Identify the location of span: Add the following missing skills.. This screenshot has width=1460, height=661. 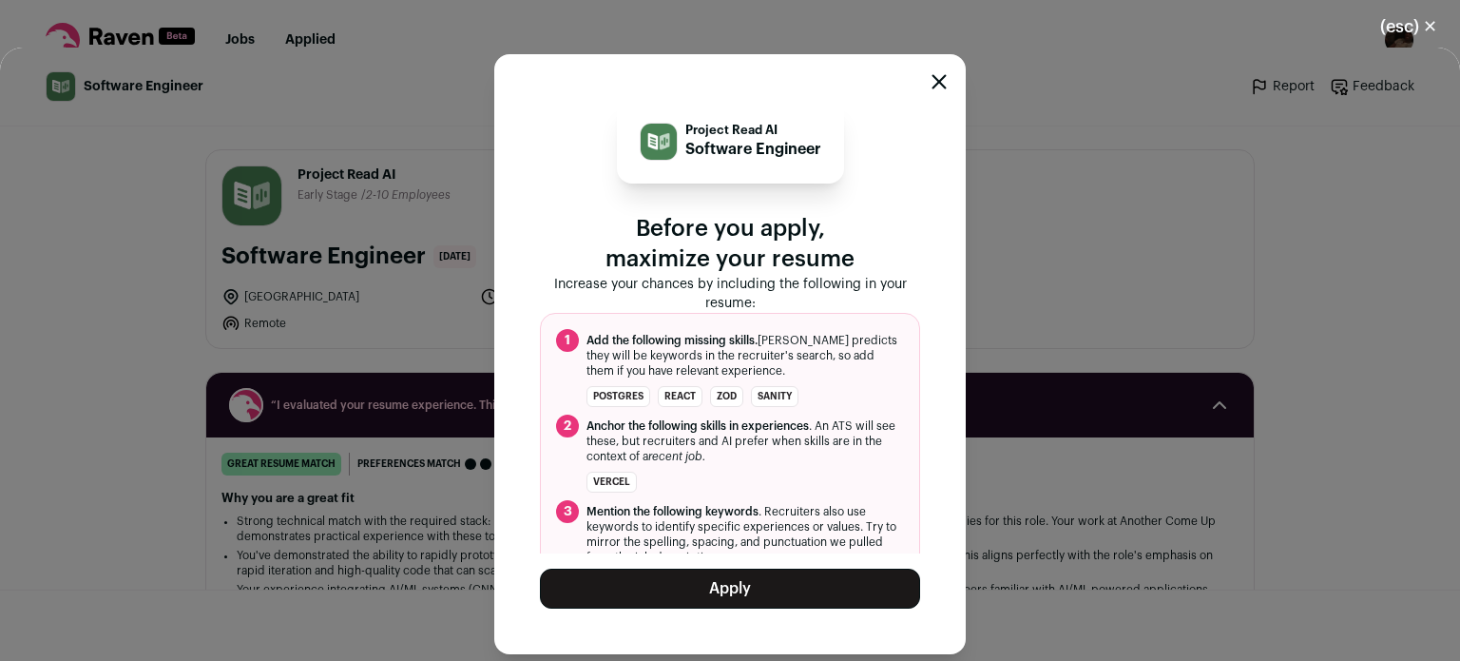
(672, 340).